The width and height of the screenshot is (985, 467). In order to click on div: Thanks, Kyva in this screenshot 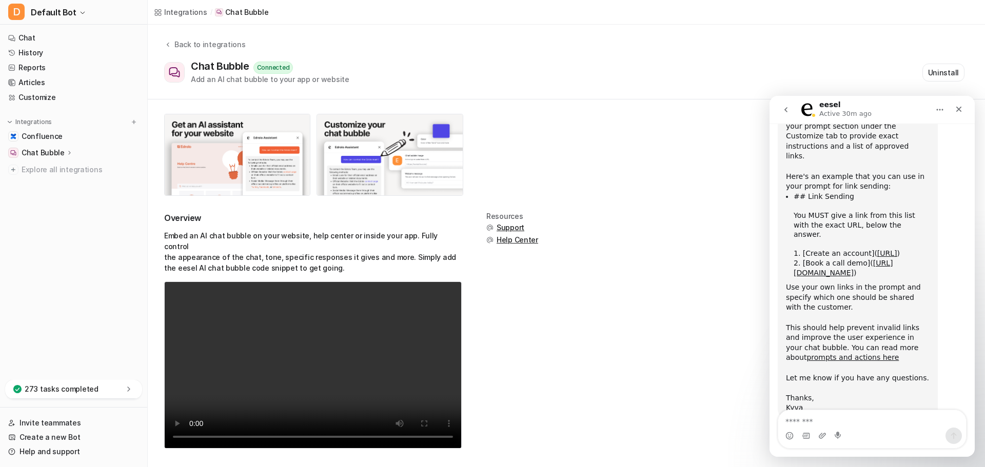, I will do `click(88, 307)`.